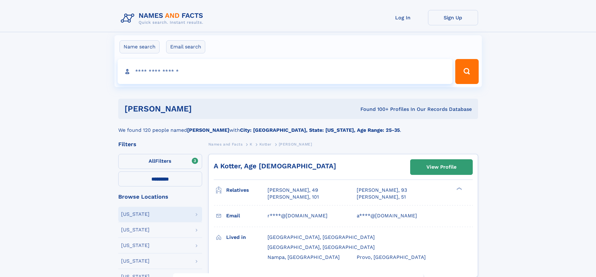  Describe the element at coordinates (374, 109) in the screenshot. I see `div: Found 100+ Profiles In Our Records Database` at that location.